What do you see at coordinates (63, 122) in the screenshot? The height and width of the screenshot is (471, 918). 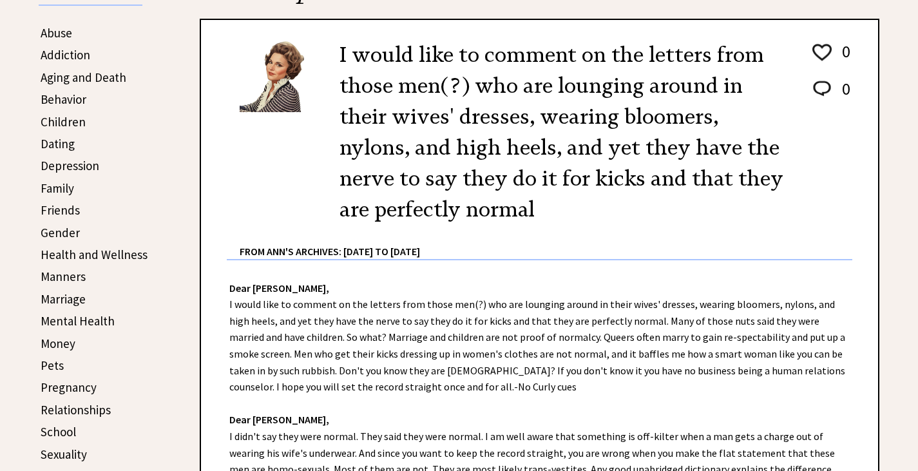 I see `a: Children` at bounding box center [63, 122].